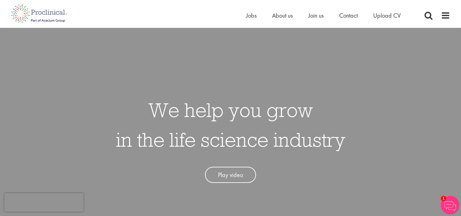 The width and height of the screenshot is (461, 216). What do you see at coordinates (230, 175) in the screenshot?
I see `a: Play video` at bounding box center [230, 175].